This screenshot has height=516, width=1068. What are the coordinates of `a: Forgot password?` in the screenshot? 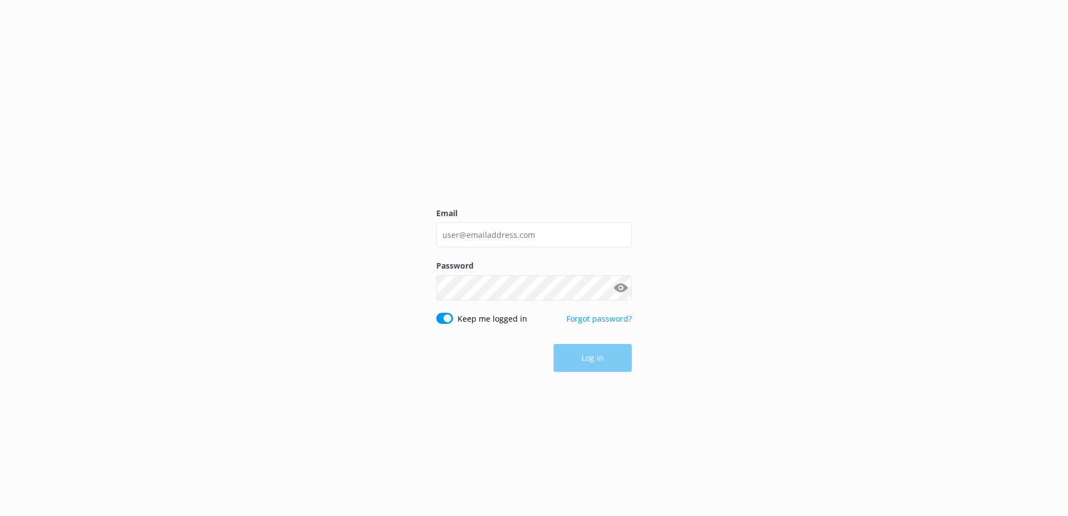 It's located at (599, 318).